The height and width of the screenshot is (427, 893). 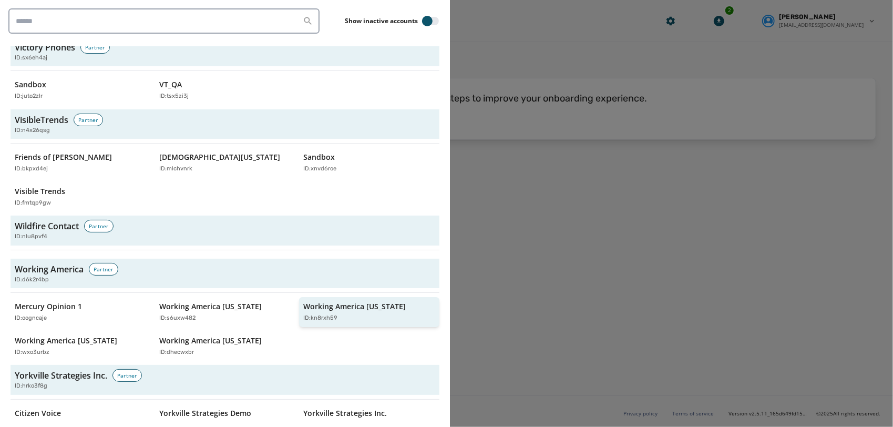 What do you see at coordinates (32, 280) in the screenshot?
I see `span: ID: d6k2r4bp` at bounding box center [32, 280].